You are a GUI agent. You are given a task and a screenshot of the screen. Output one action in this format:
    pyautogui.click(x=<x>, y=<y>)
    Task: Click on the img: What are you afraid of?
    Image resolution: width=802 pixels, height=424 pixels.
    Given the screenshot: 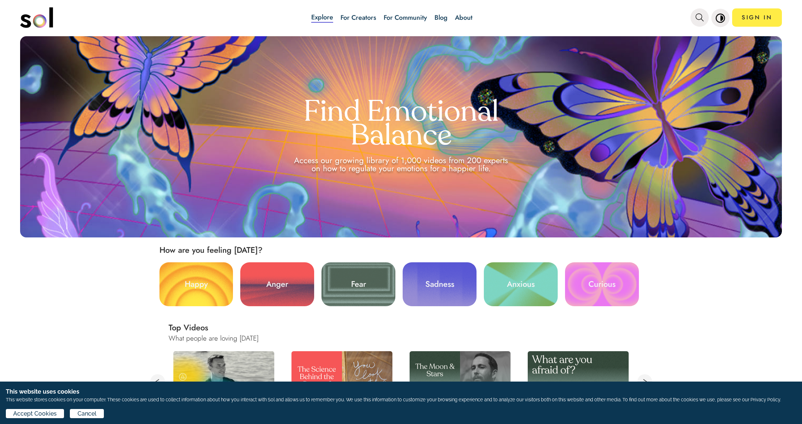 What is the action you would take?
    pyautogui.click(x=578, y=379)
    